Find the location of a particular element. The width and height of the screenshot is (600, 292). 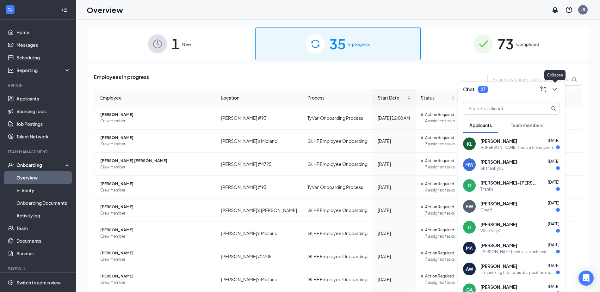

span: Status is located at coordinates (435, 98).